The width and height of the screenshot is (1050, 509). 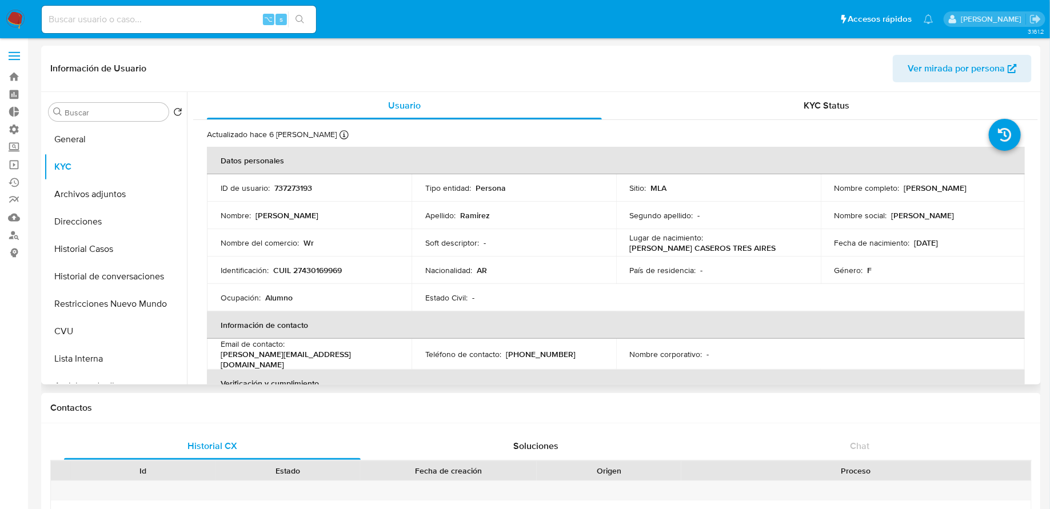 What do you see at coordinates (463, 354) in the screenshot?
I see `p: Teléfono de contacto :` at bounding box center [463, 354].